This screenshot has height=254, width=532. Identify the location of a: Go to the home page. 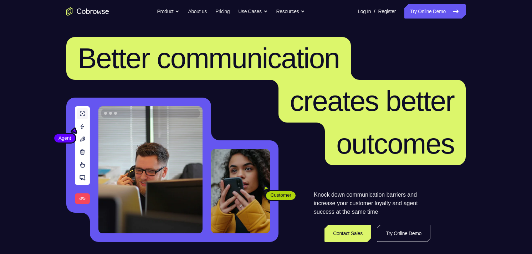
(88, 11).